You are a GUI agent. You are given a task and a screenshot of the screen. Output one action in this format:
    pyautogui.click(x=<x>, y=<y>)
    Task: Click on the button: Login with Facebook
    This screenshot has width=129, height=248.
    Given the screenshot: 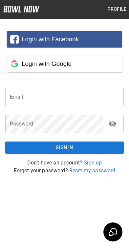 What is the action you would take?
    pyautogui.click(x=64, y=39)
    